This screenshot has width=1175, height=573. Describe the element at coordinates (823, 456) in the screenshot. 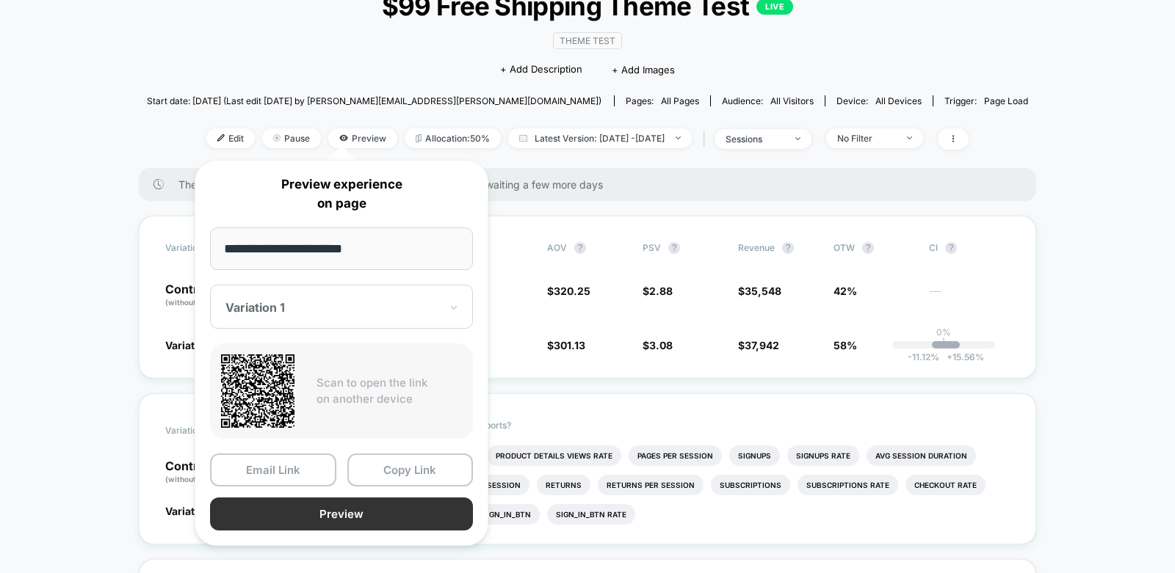

I see `li: Signups Rate` at that location.